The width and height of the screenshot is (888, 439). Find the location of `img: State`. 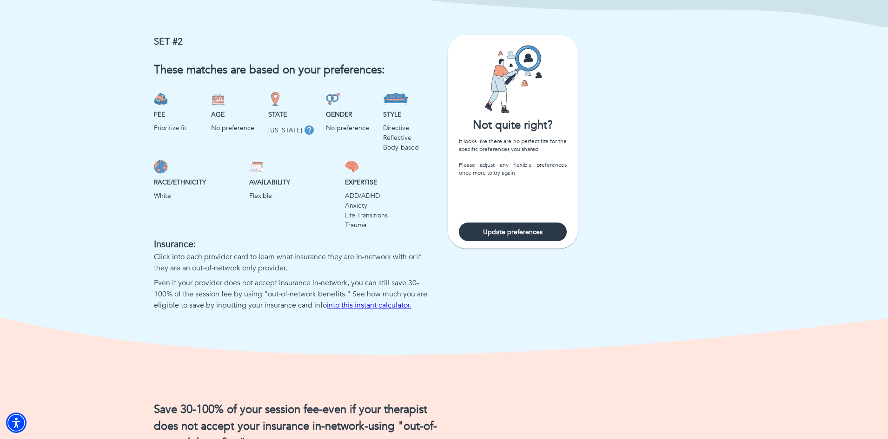

img: State is located at coordinates (275, 99).